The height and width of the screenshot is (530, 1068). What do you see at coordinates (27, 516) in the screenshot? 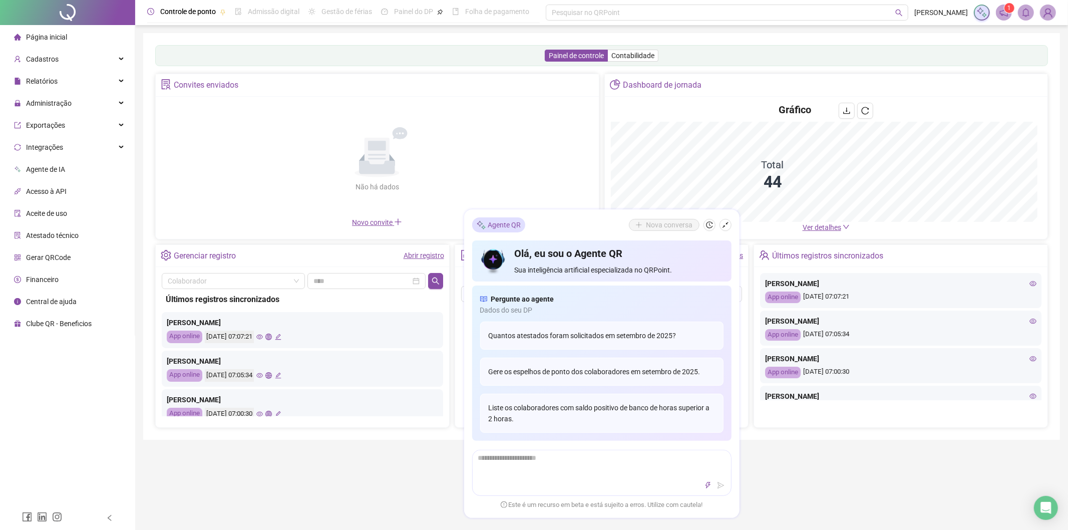
I see `span: facebook` at bounding box center [27, 516].